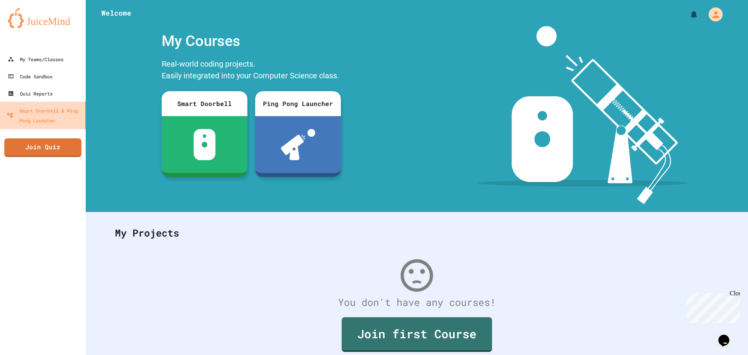  I want to click on div: You don't have any courses!, so click(417, 303).